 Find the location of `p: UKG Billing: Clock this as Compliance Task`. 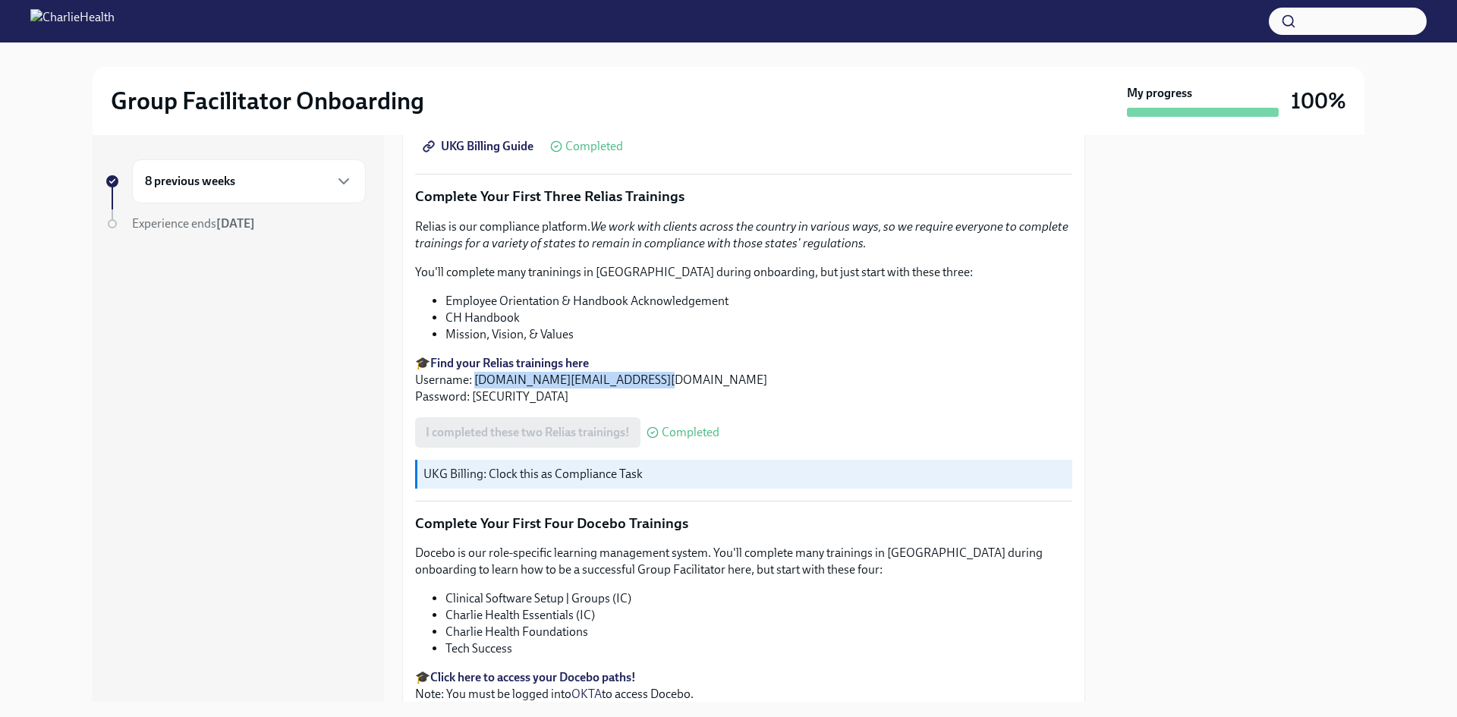

p: UKG Billing: Clock this as Compliance Task is located at coordinates (745, 474).